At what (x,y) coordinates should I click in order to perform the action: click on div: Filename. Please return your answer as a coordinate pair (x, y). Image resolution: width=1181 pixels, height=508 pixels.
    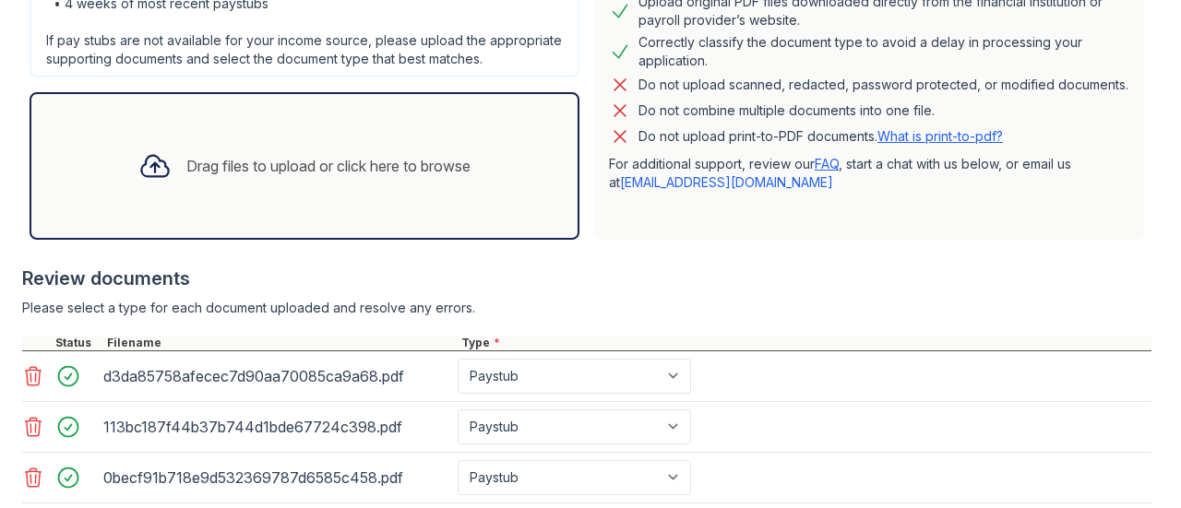
    Looking at the image, I should click on (280, 343).